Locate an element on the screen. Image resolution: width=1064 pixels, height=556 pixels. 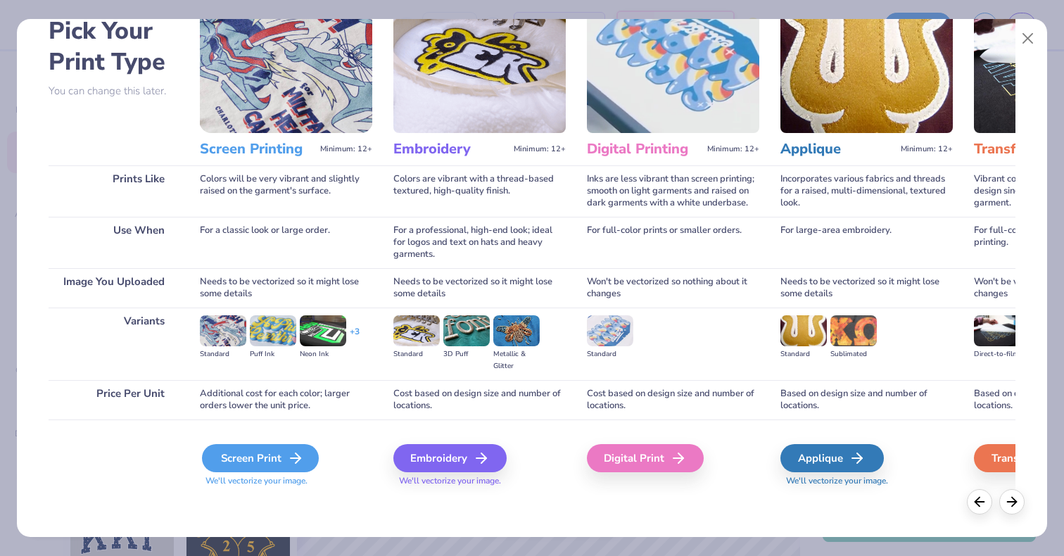
div: Won't be vectorized so nothing about it changes is located at coordinates (673, 288).